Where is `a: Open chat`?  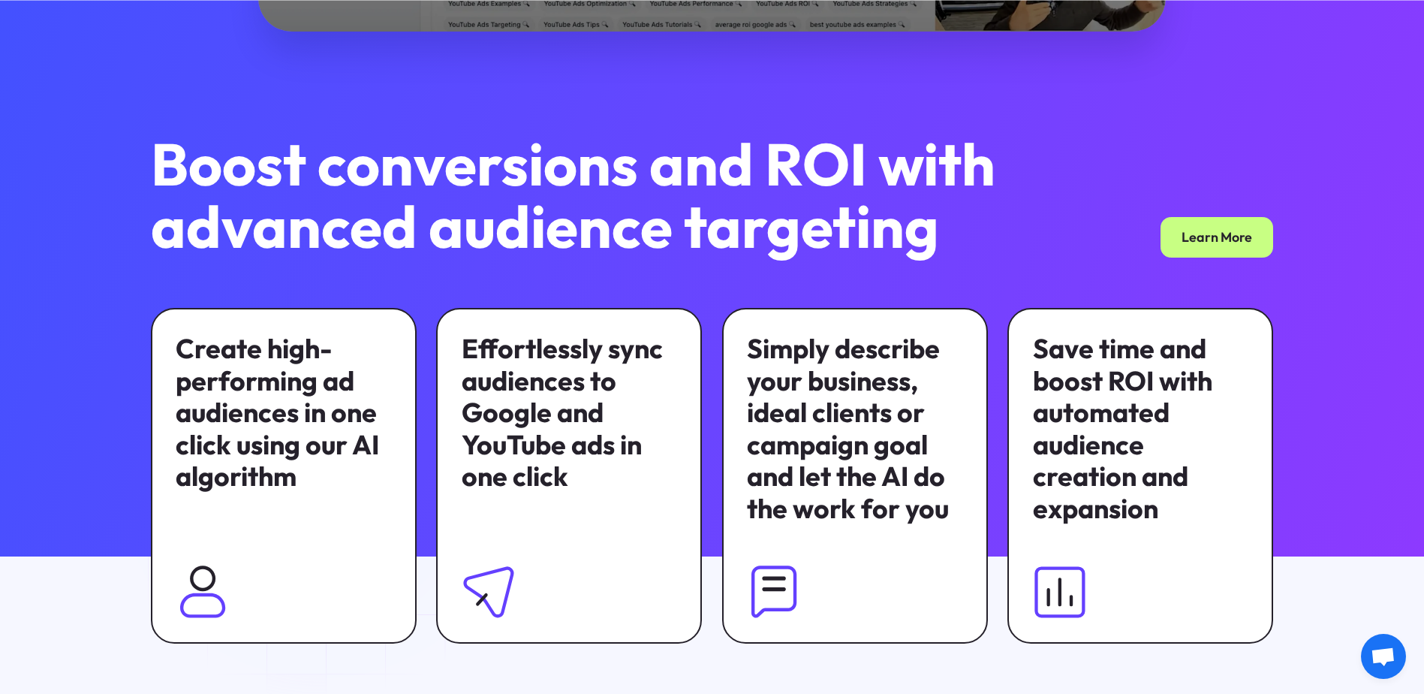
a: Open chat is located at coordinates (1383, 656).